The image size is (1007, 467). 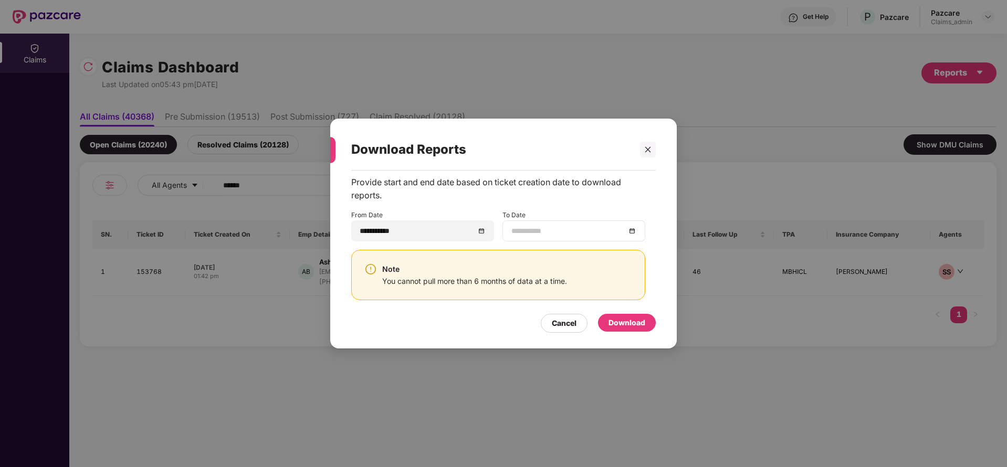 What do you see at coordinates (564, 324) in the screenshot?
I see `div: Cancel` at bounding box center [564, 324].